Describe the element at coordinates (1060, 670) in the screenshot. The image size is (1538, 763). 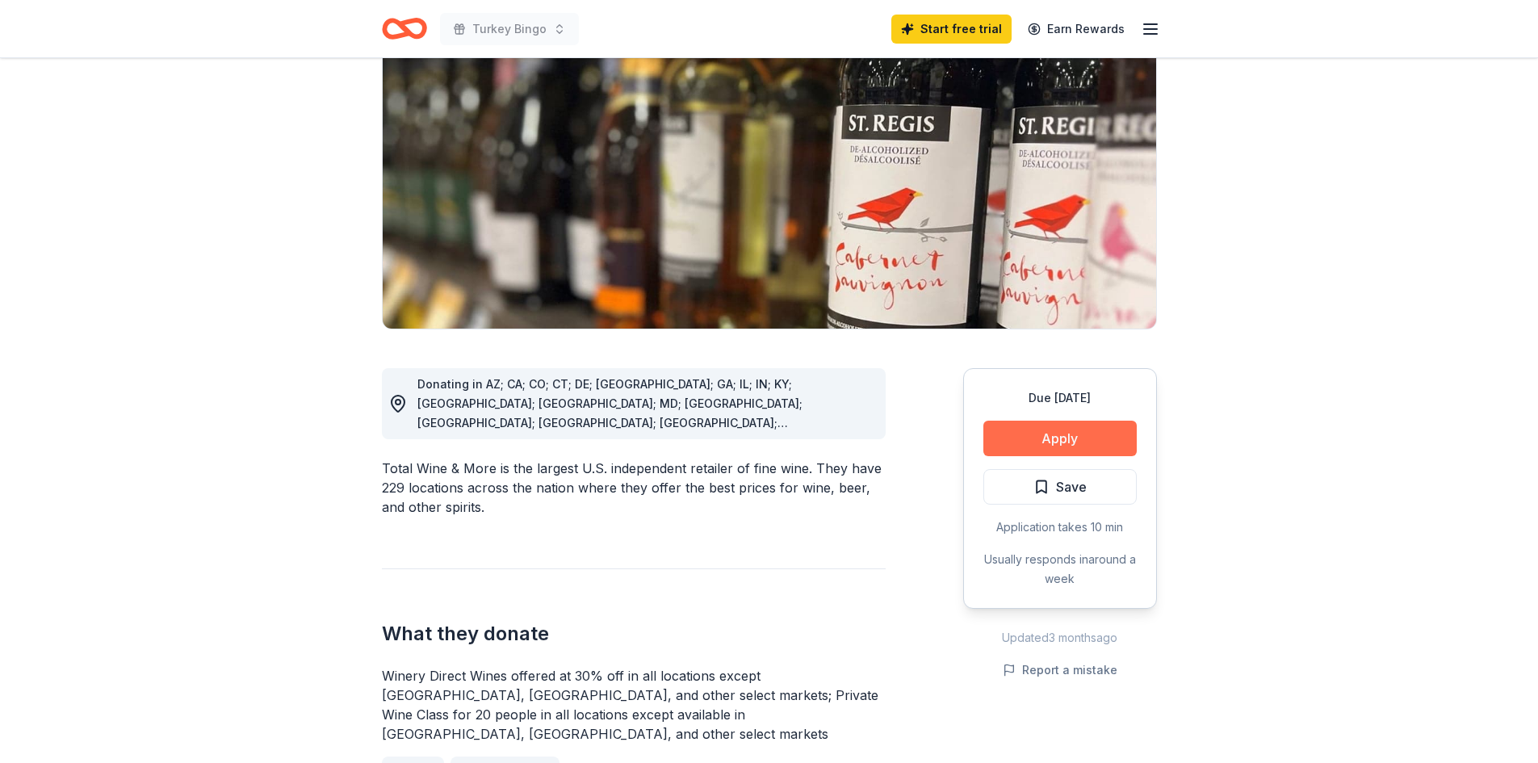
I see `button: Report a mistake` at that location.